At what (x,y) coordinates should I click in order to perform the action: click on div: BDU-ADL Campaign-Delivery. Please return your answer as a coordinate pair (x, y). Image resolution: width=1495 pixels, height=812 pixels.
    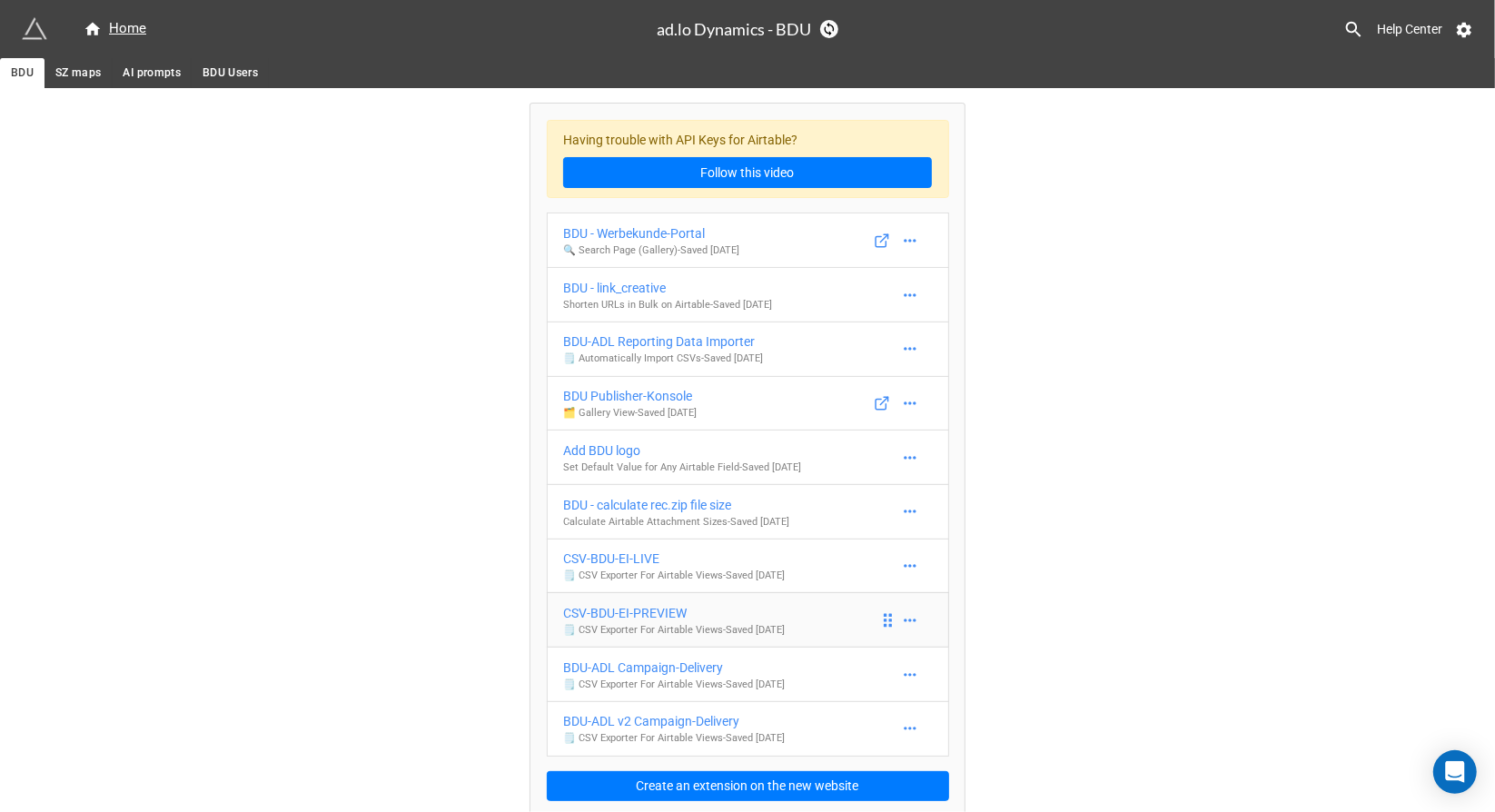
    Looking at the image, I should click on (674, 668).